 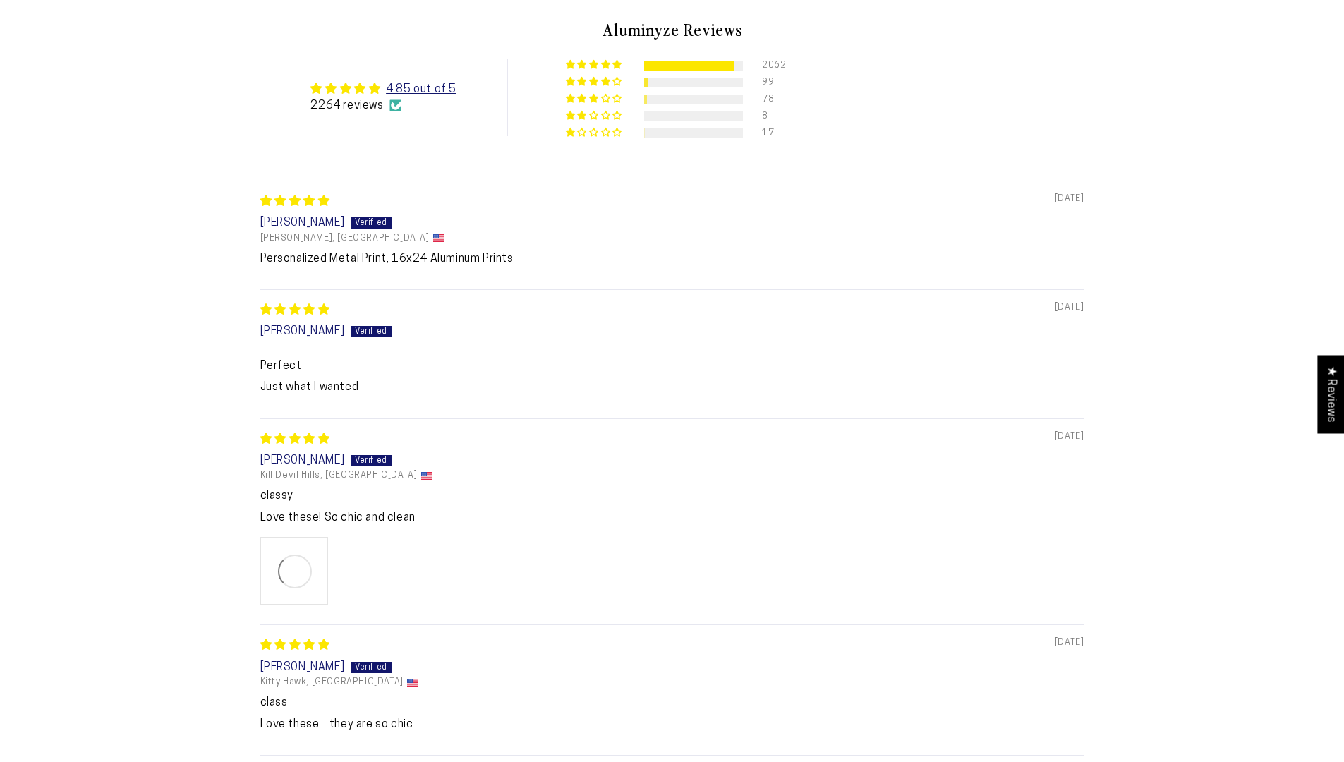 What do you see at coordinates (383, 106) in the screenshot?
I see `div: 2264 reviews` at bounding box center [383, 106].